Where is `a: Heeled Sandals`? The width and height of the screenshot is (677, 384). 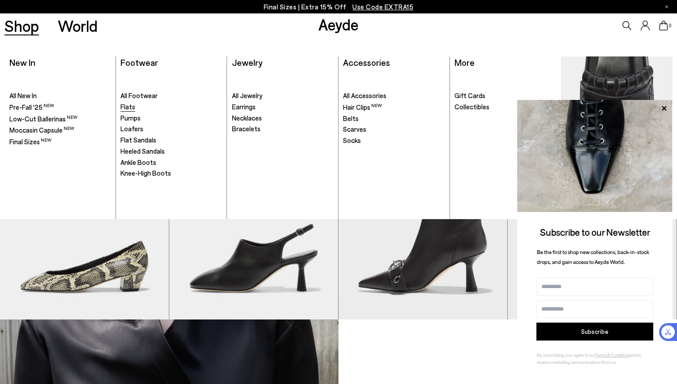 a: Heeled Sandals is located at coordinates (171, 151).